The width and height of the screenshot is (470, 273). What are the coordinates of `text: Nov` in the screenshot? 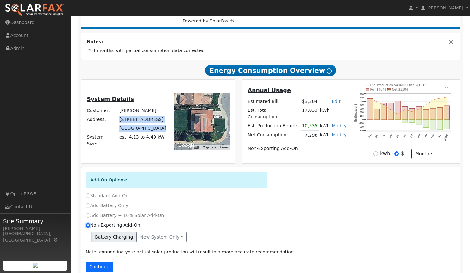 It's located at (390, 136).